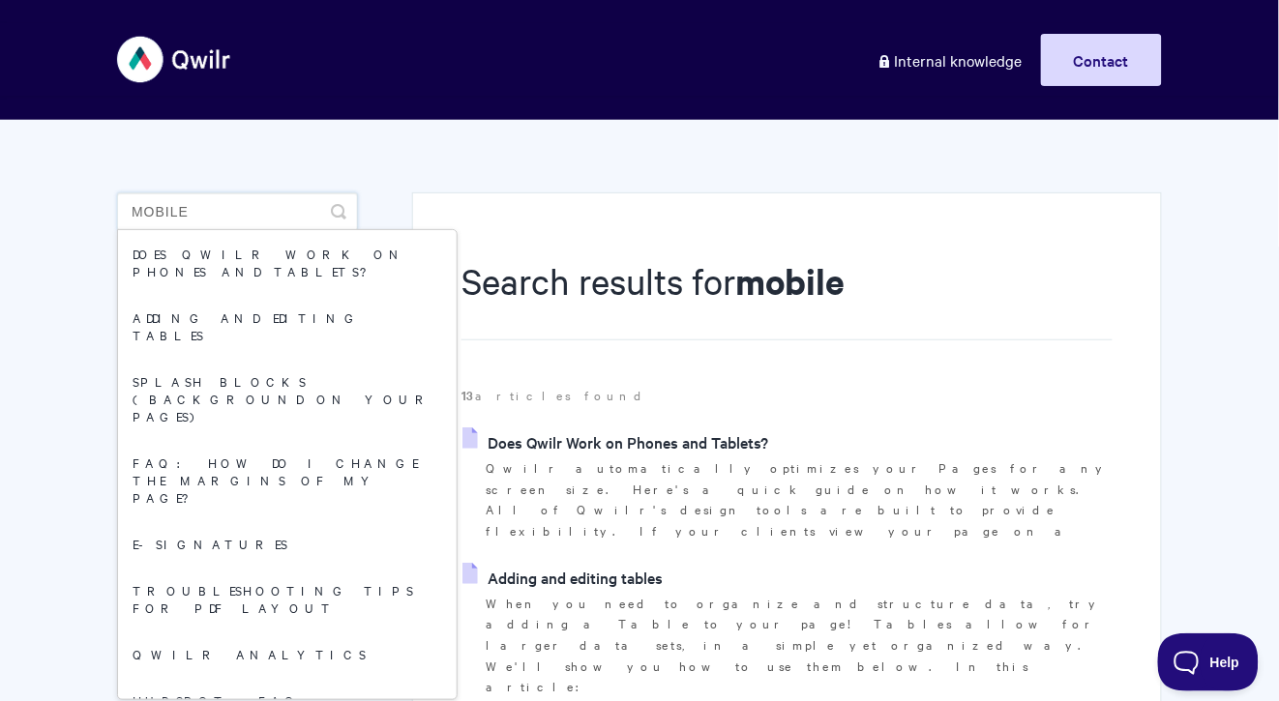 The width and height of the screenshot is (1279, 701). What do you see at coordinates (799, 645) in the screenshot?
I see `p: When you need to organize and structure data, try adding a Table to your page! Tables allow for l...` at bounding box center [799, 645].